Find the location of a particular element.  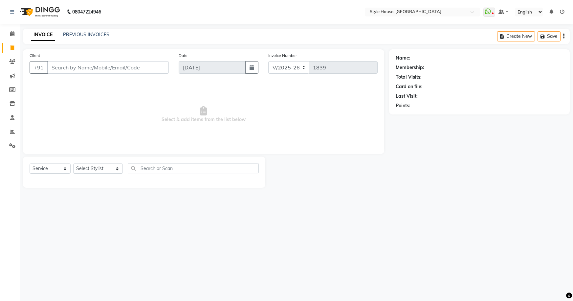

label: Client is located at coordinates (35, 56).